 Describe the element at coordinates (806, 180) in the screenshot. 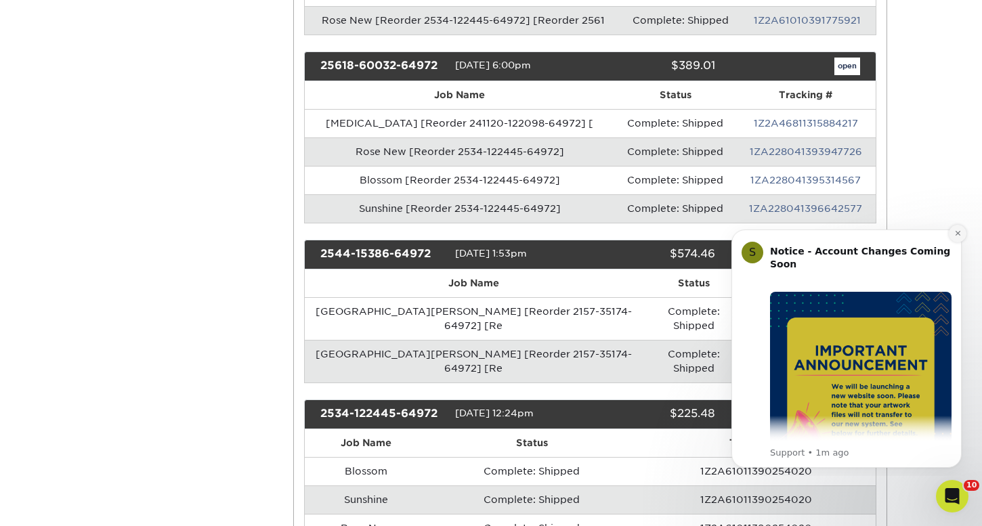

I see `a: 1ZA228041395314567` at that location.